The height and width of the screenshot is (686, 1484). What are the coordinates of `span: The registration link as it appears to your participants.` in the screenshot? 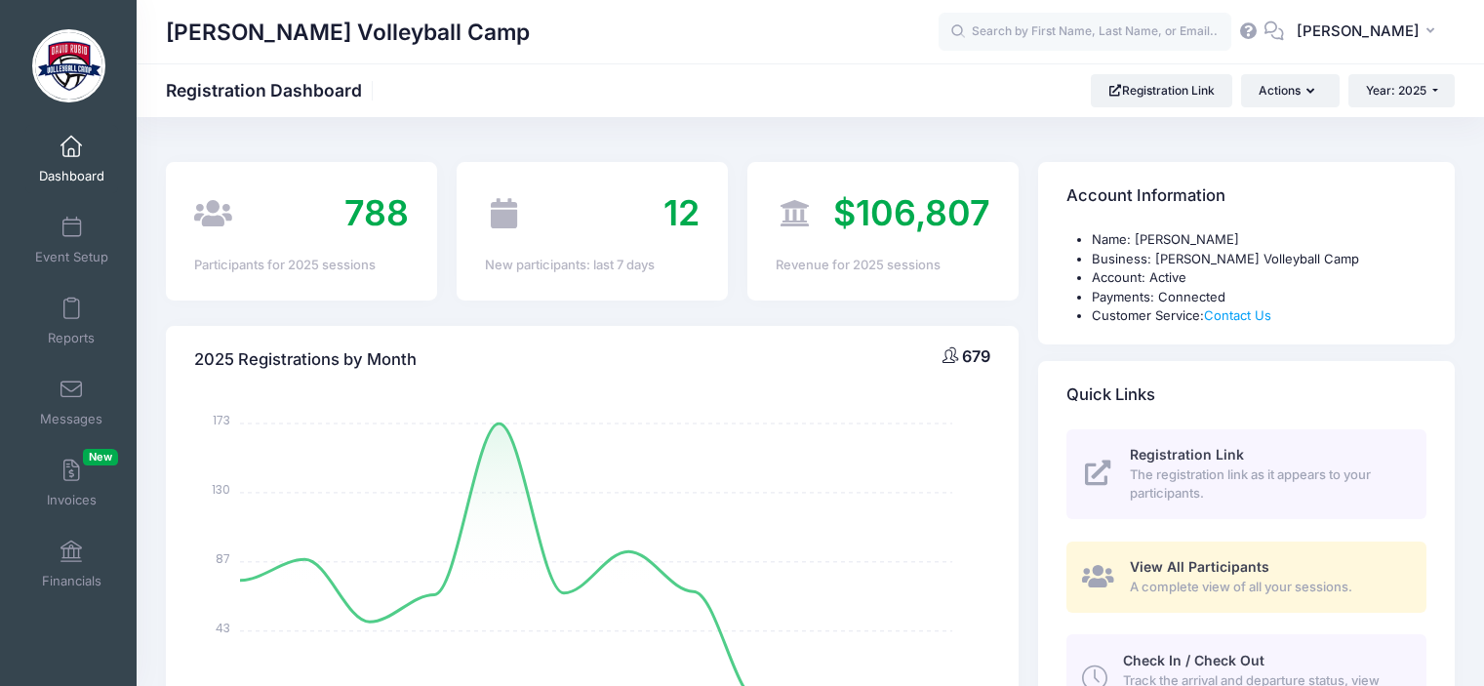 It's located at (1267, 484).